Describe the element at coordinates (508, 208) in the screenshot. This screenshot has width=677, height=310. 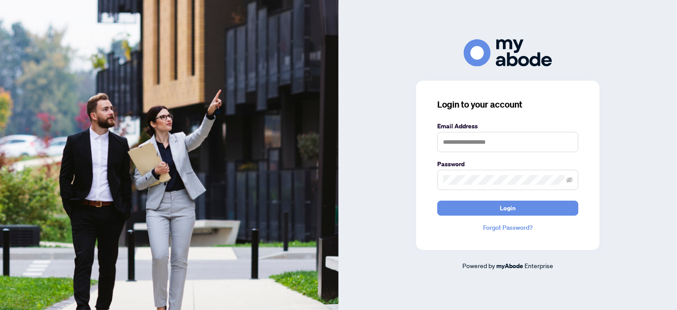
I see `button: Login` at that location.